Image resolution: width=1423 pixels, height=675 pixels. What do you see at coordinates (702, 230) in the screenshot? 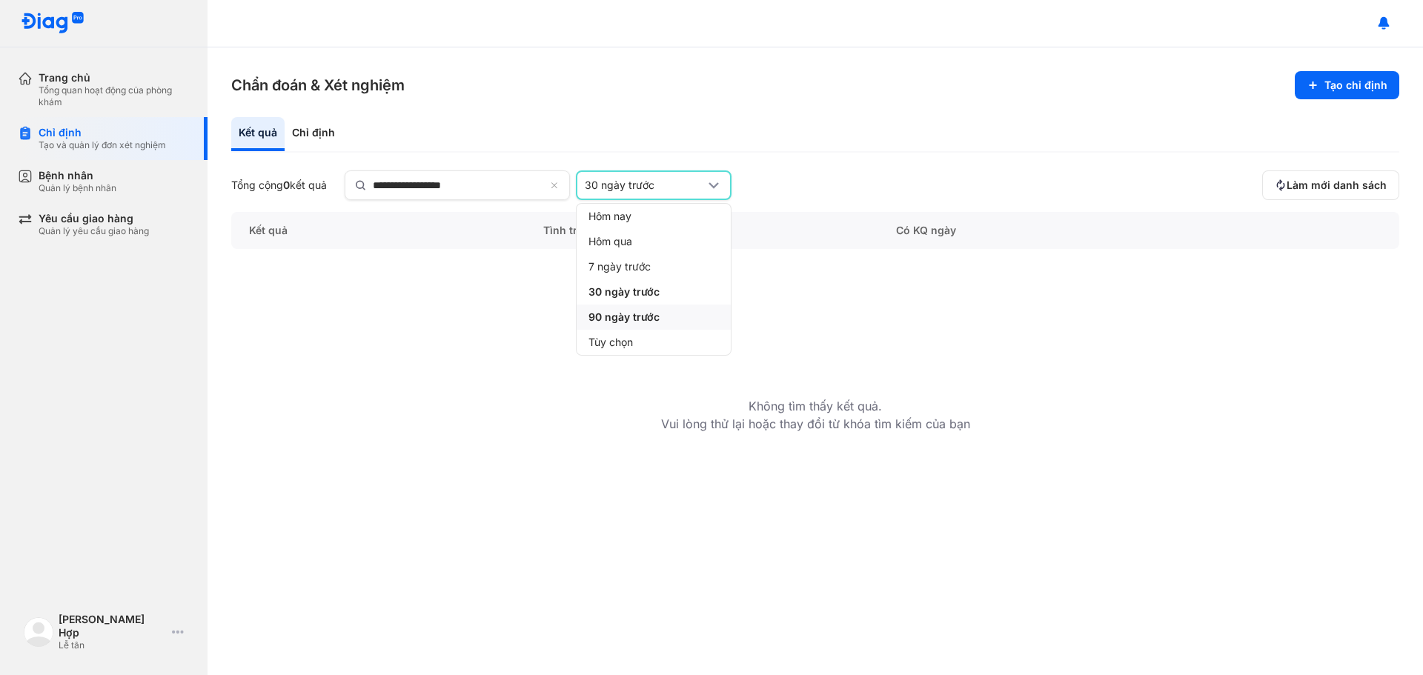
I see `div: Tình trạng` at bounding box center [702, 230].